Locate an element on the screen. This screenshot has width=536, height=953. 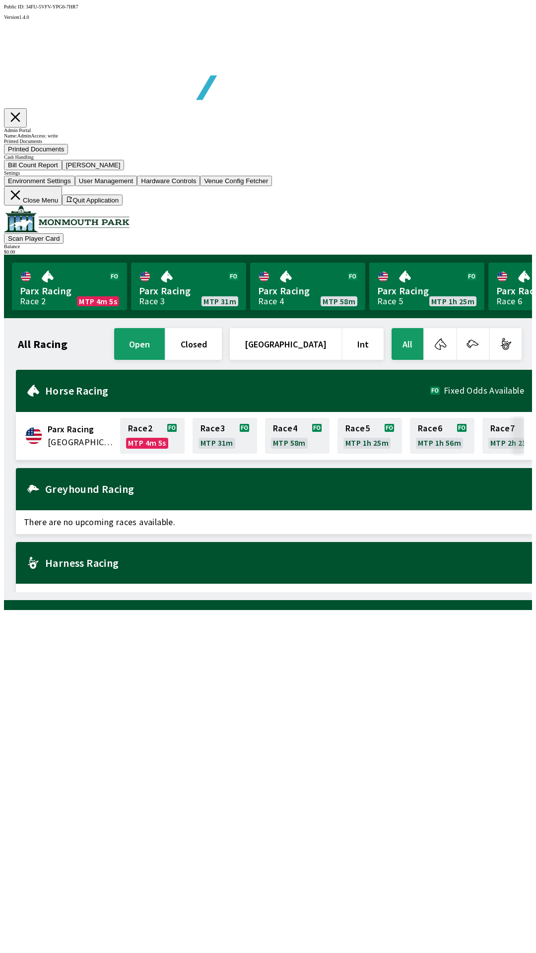
button: Printed Documents is located at coordinates (36, 149).